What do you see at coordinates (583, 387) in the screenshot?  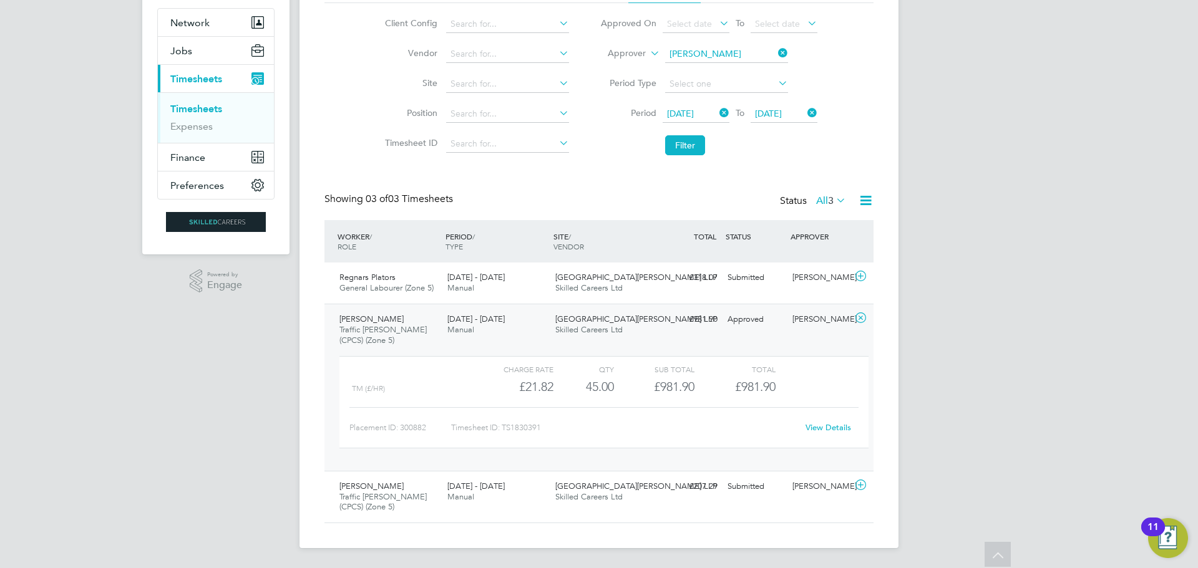 I see `div: 45.00` at bounding box center [583, 387].